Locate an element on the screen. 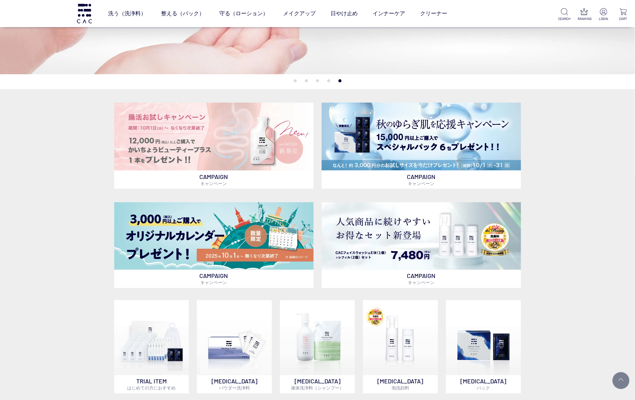 The width and height of the screenshot is (635, 400). img: logo is located at coordinates (84, 13).